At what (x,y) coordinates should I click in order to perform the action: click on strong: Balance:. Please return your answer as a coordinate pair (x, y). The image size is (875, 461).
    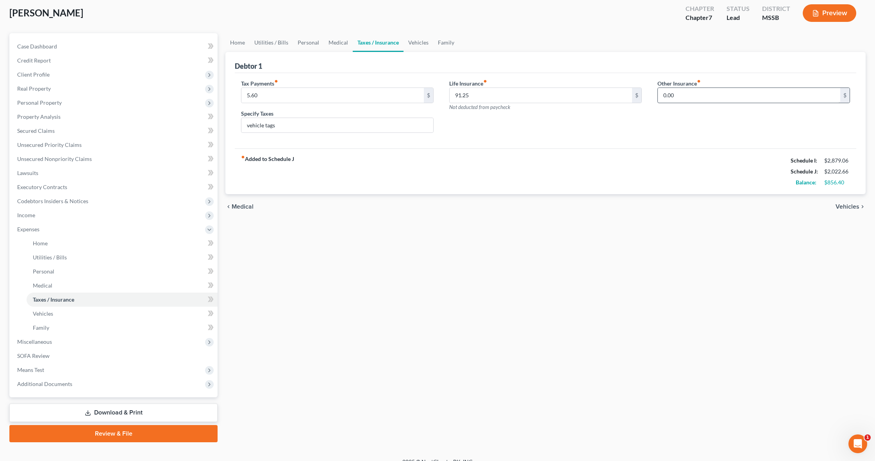
    Looking at the image, I should click on (806, 182).